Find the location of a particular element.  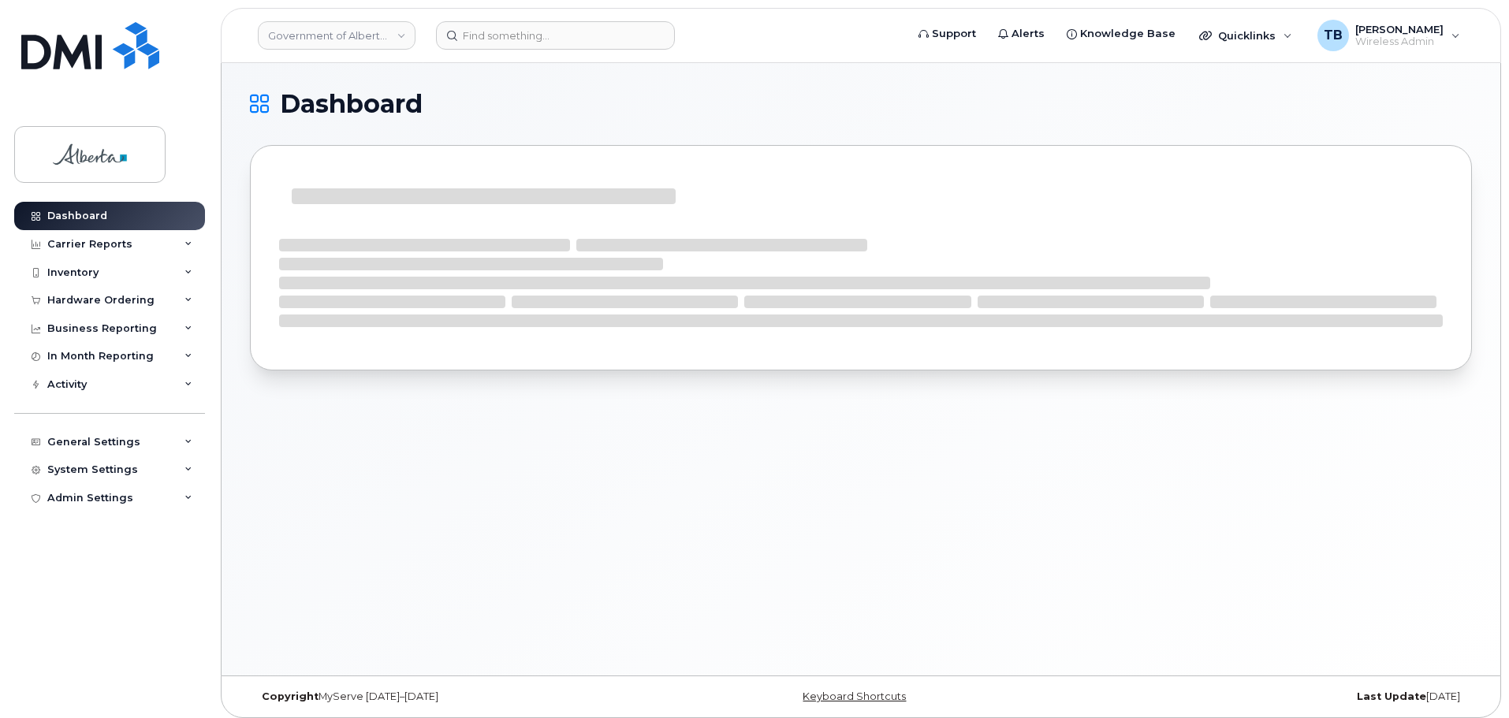

strong: Last Update is located at coordinates (1392, 696).